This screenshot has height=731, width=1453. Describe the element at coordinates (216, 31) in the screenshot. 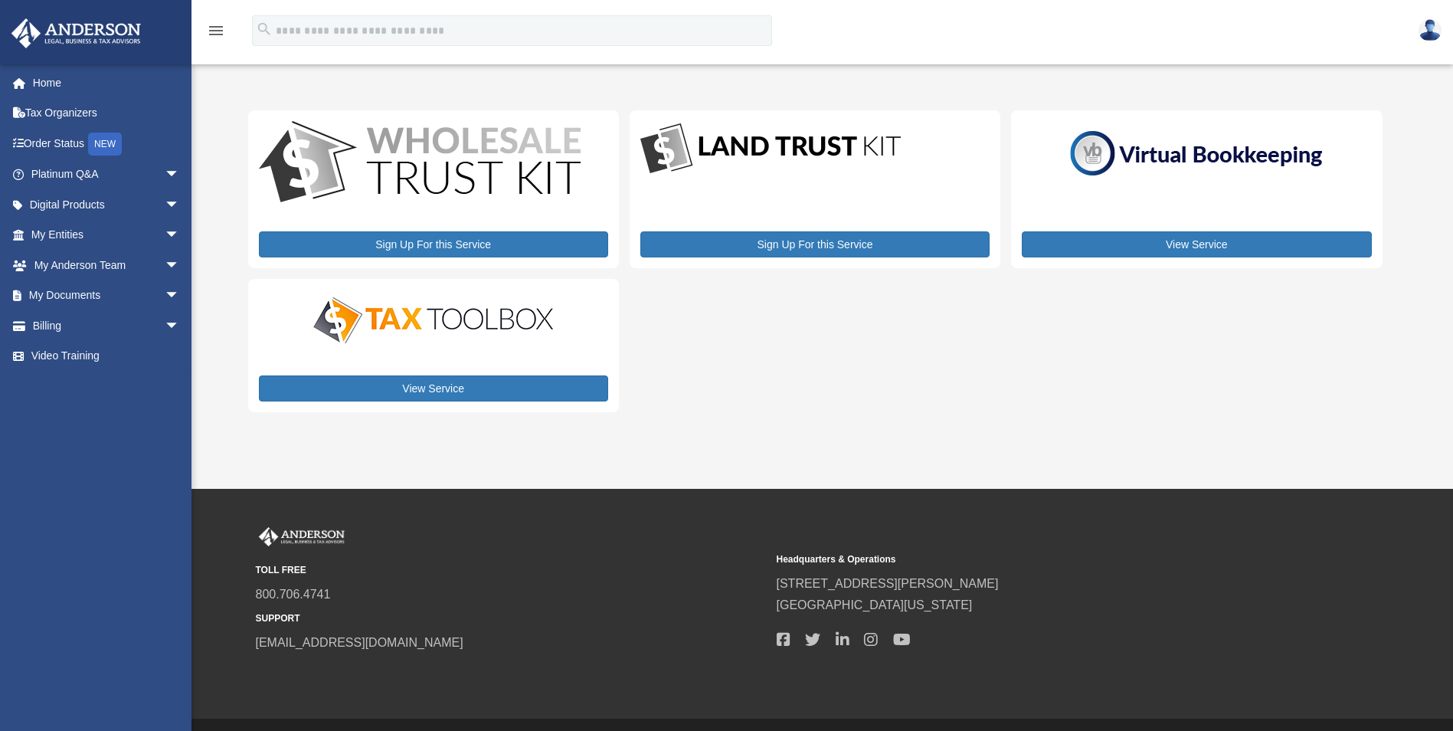

I see `i: menu` at that location.